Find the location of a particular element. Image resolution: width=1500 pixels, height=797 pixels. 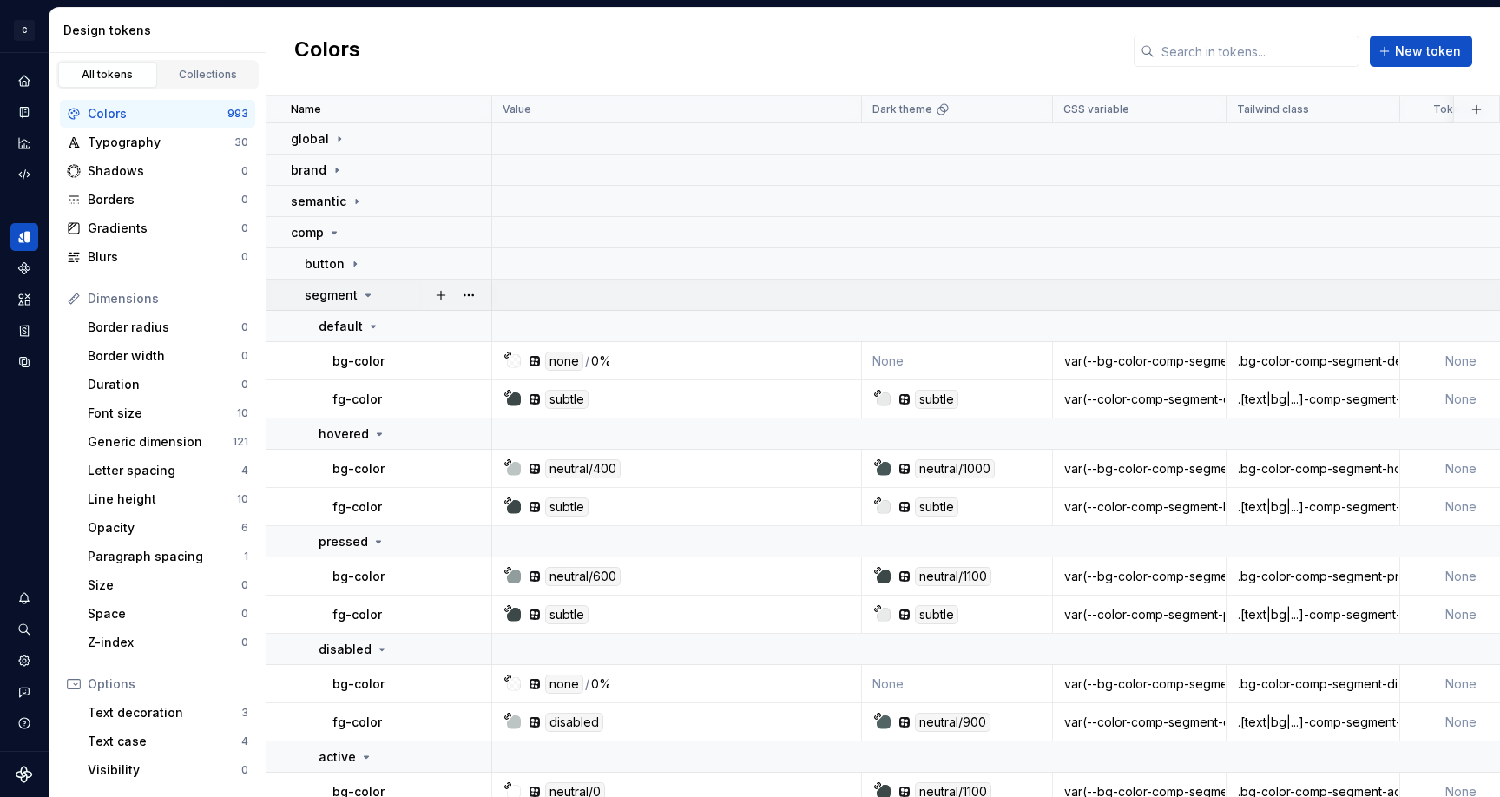

button: Notifications is located at coordinates (24, 598).